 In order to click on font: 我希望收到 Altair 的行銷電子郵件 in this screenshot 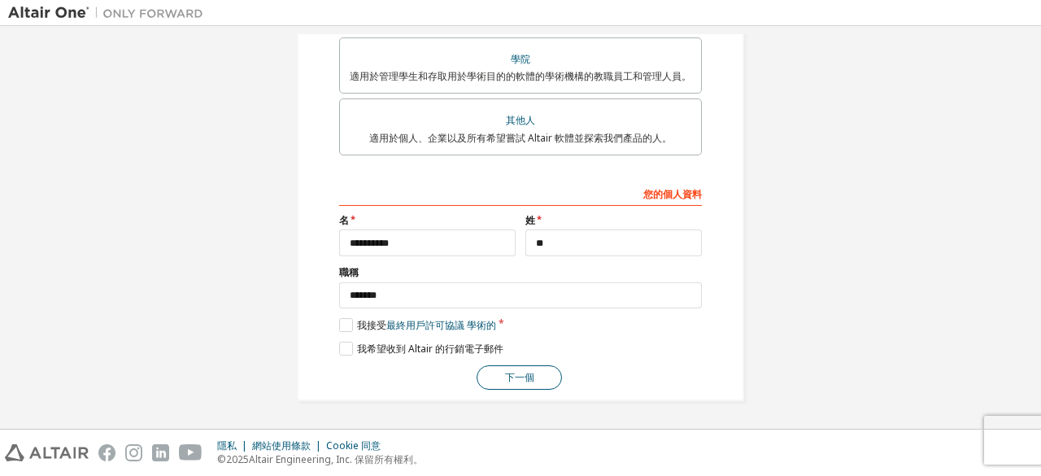, I will do `click(430, 348)`.